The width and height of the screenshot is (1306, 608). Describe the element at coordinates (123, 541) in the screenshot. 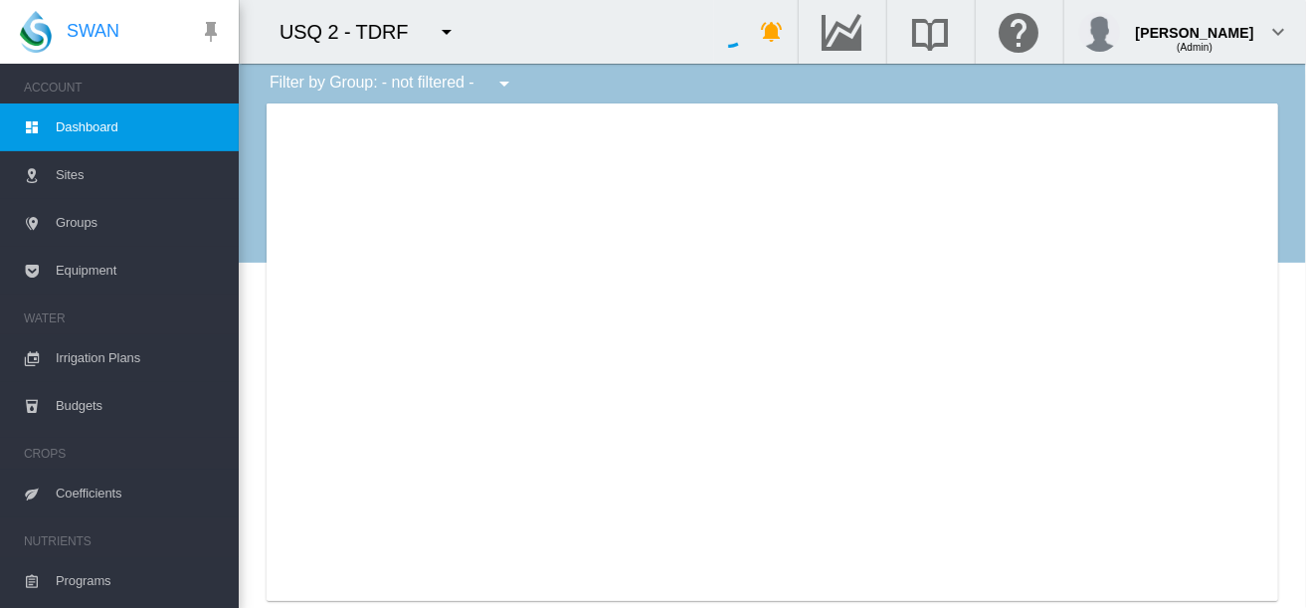

I see `span: NUTRIENTS` at that location.